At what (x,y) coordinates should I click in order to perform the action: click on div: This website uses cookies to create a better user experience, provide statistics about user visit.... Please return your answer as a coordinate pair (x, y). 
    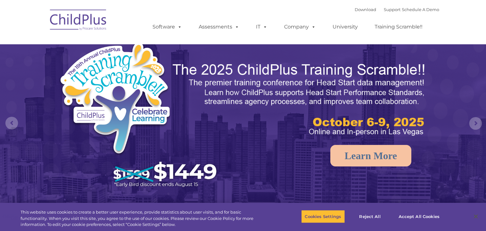
    Looking at the image, I should click on (144, 218).